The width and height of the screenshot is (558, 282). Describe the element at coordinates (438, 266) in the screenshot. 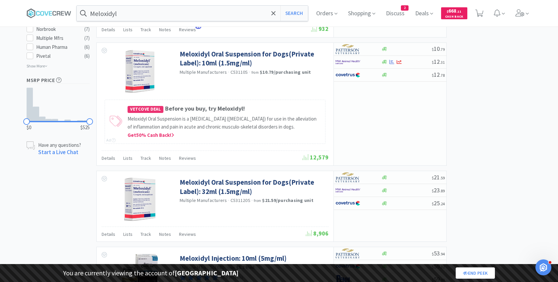

I see `span: 59` at that location.